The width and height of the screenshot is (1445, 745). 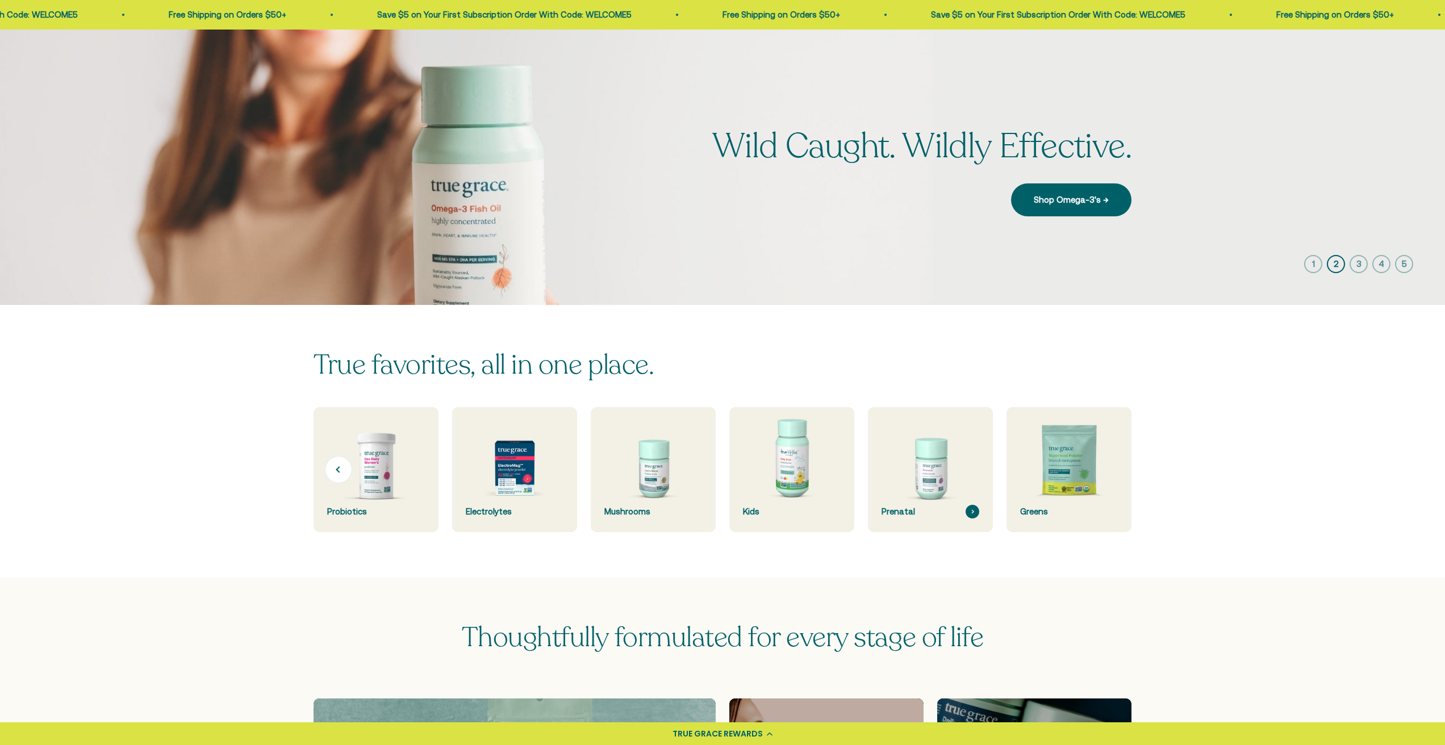 What do you see at coordinates (1382, 264) in the screenshot?
I see `button: 4` at bounding box center [1382, 264].